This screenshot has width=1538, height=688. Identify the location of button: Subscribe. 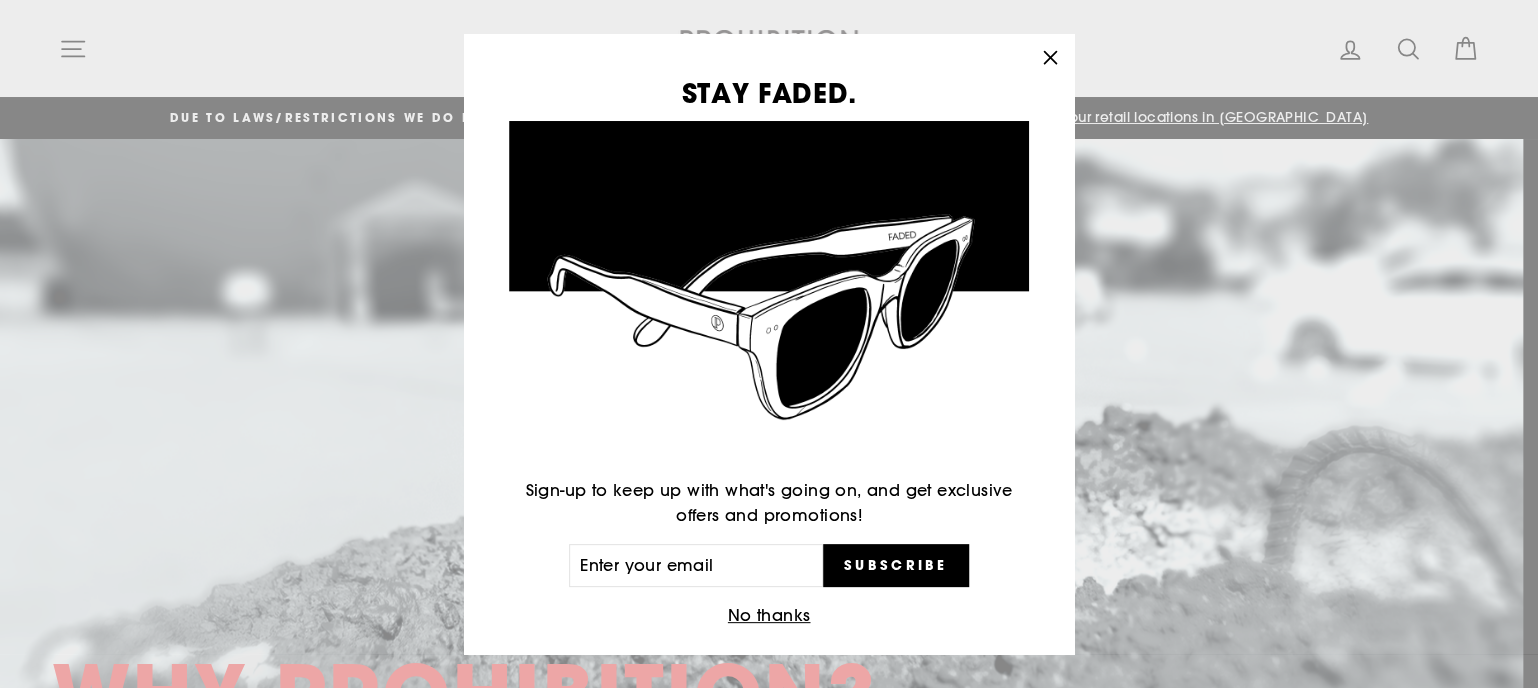
(896, 566).